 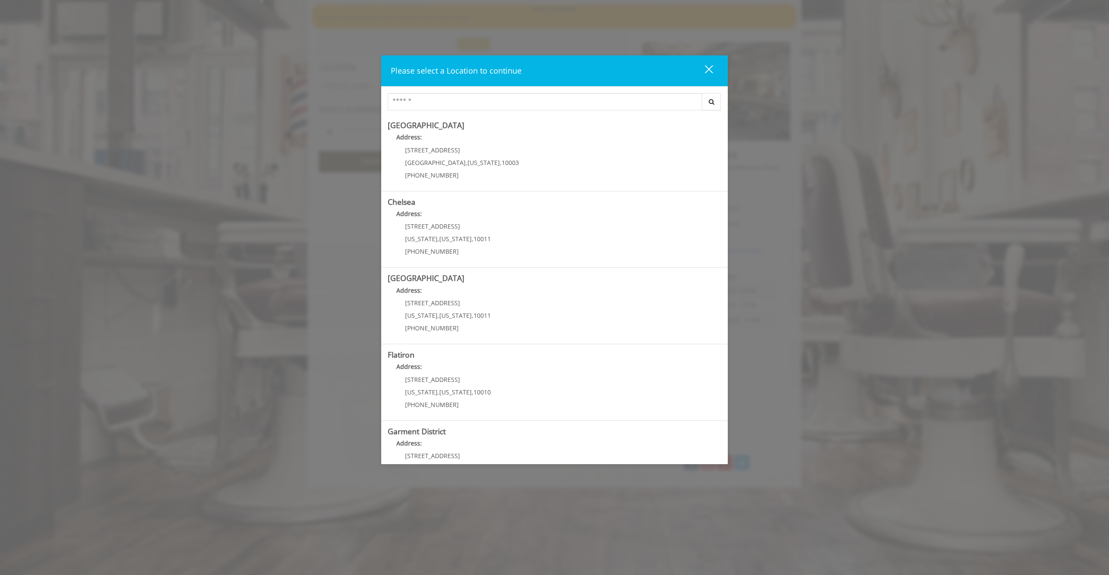 What do you see at coordinates (711, 102) in the screenshot?
I see `i: Search button` at bounding box center [711, 102].